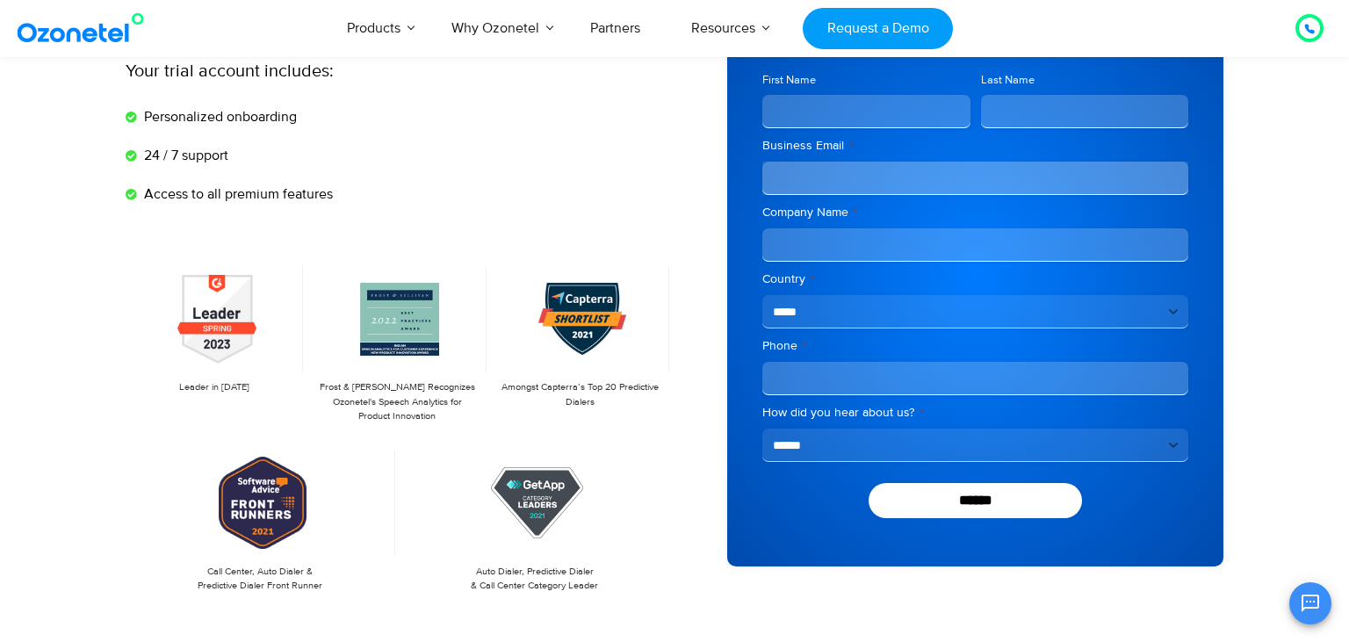  Describe the element at coordinates (975, 279) in the screenshot. I see `label: Country` at that location.